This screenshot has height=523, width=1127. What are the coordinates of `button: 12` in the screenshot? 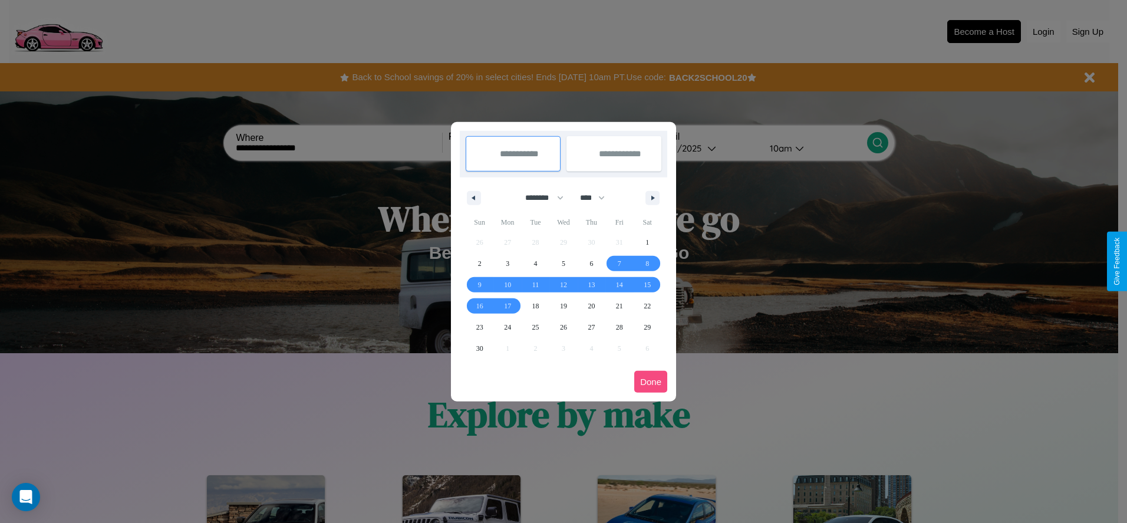 It's located at (563, 285).